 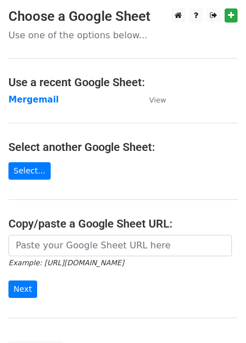 What do you see at coordinates (123, 16) in the screenshot?
I see `h3: Choose a Google Sheet` at bounding box center [123, 16].